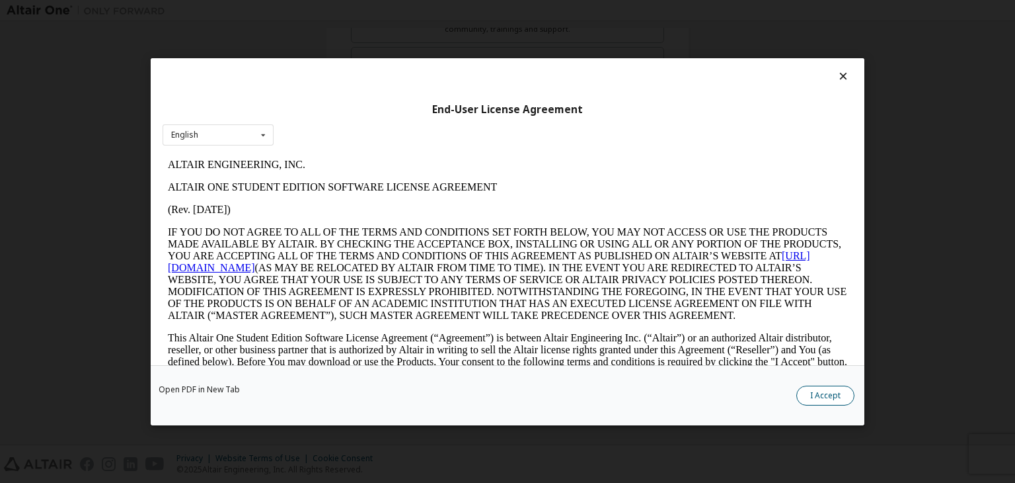 The width and height of the screenshot is (1015, 483). Describe the element at coordinates (184, 135) in the screenshot. I see `div: English` at that location.